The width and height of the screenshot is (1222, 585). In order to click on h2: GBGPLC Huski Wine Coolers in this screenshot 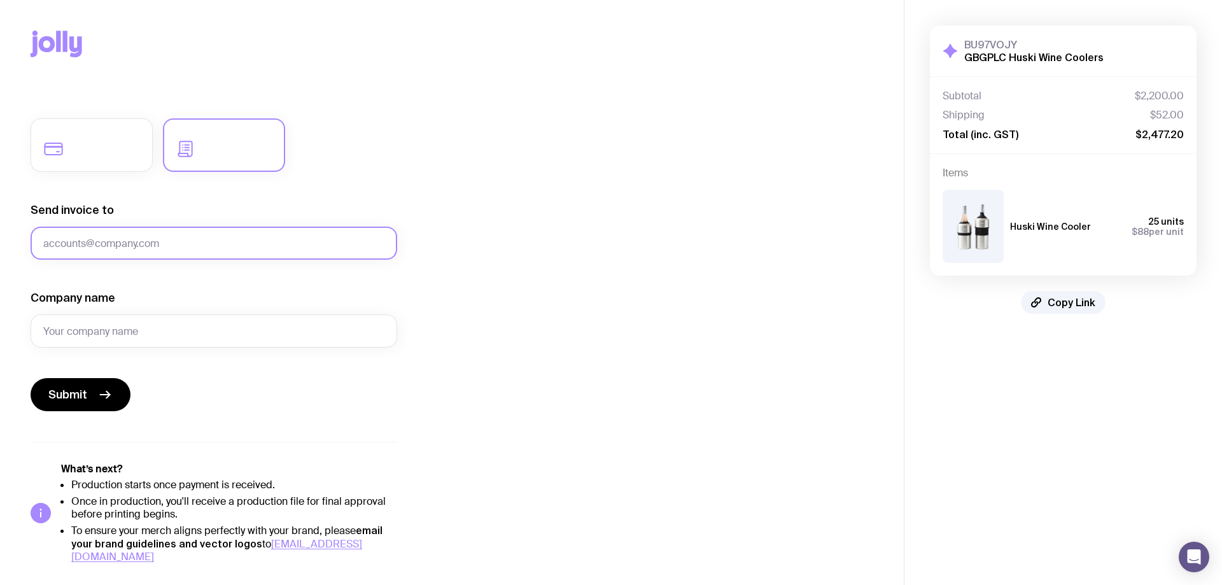, I will do `click(1033, 57)`.